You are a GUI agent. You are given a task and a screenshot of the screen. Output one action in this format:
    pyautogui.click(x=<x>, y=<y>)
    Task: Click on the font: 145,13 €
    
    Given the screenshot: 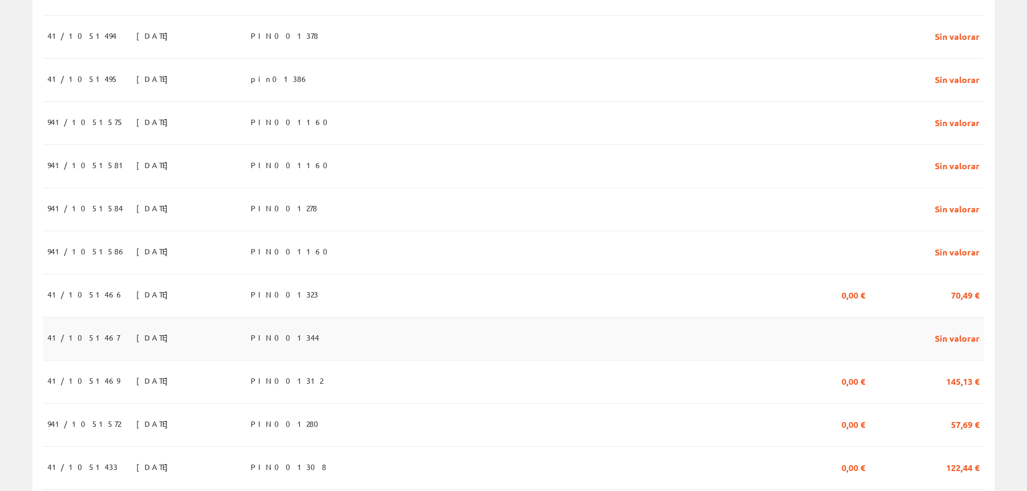 What is the action you would take?
    pyautogui.click(x=963, y=381)
    